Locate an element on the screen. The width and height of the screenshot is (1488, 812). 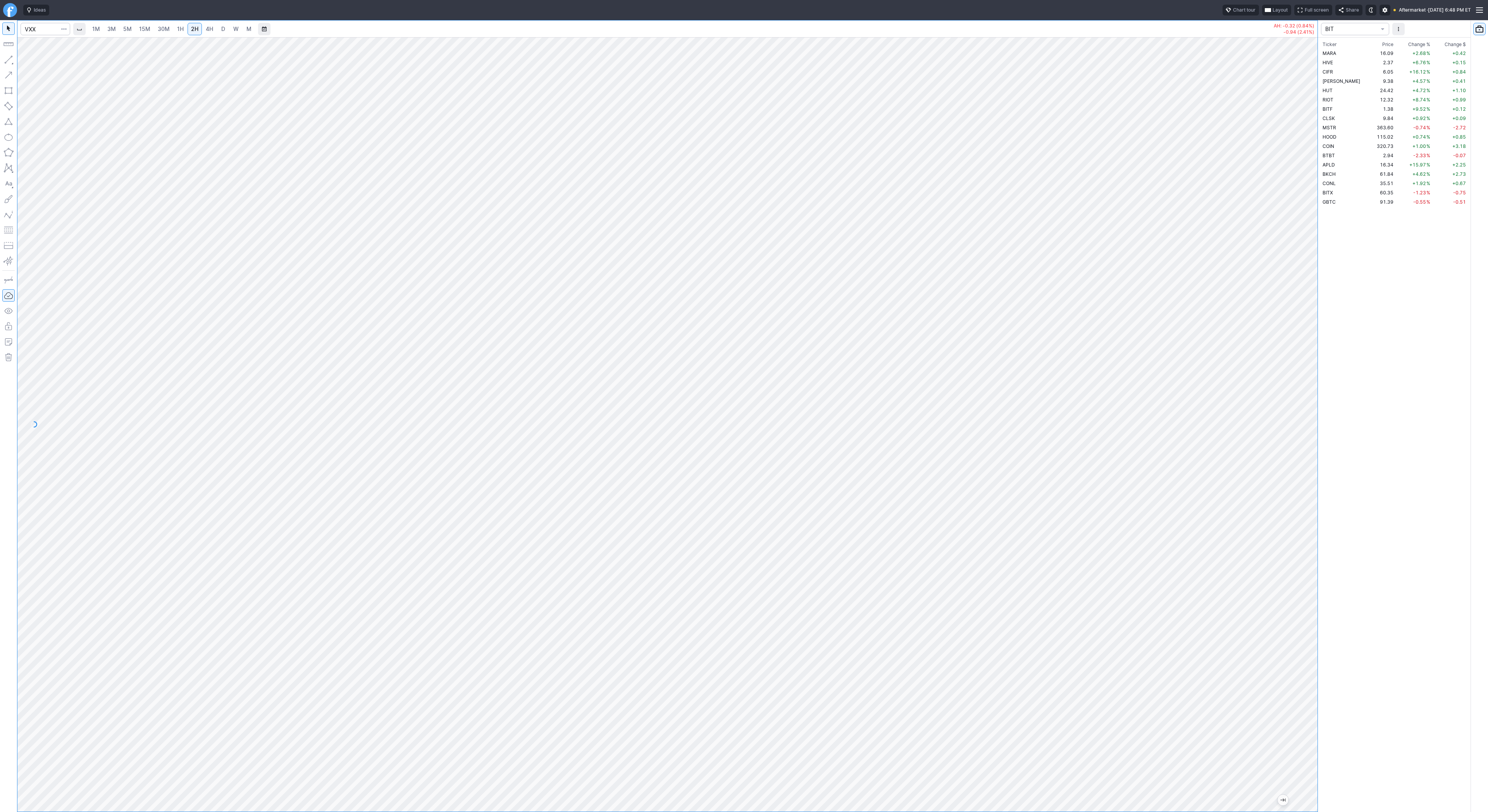
span: +0.99 is located at coordinates (1458, 99).